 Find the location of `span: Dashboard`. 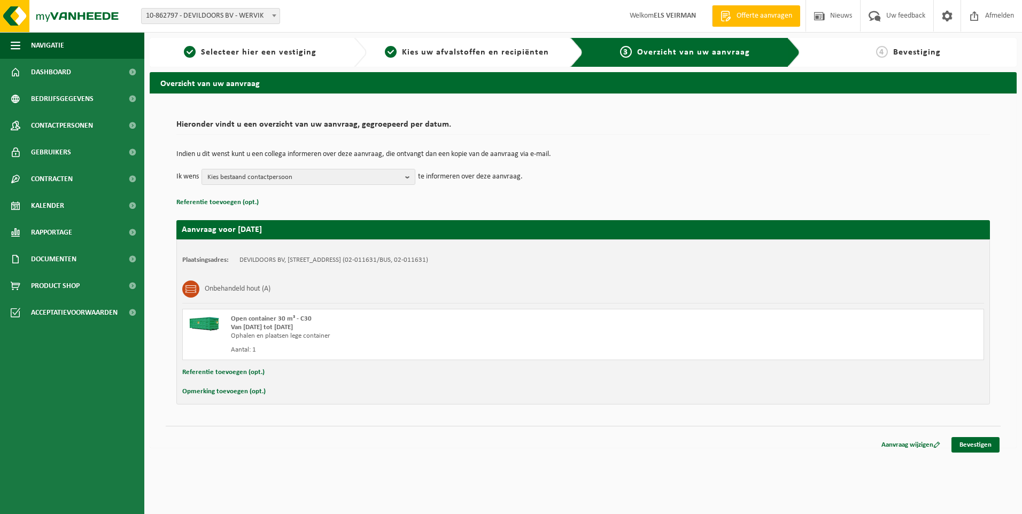

span: Dashboard is located at coordinates (51, 72).